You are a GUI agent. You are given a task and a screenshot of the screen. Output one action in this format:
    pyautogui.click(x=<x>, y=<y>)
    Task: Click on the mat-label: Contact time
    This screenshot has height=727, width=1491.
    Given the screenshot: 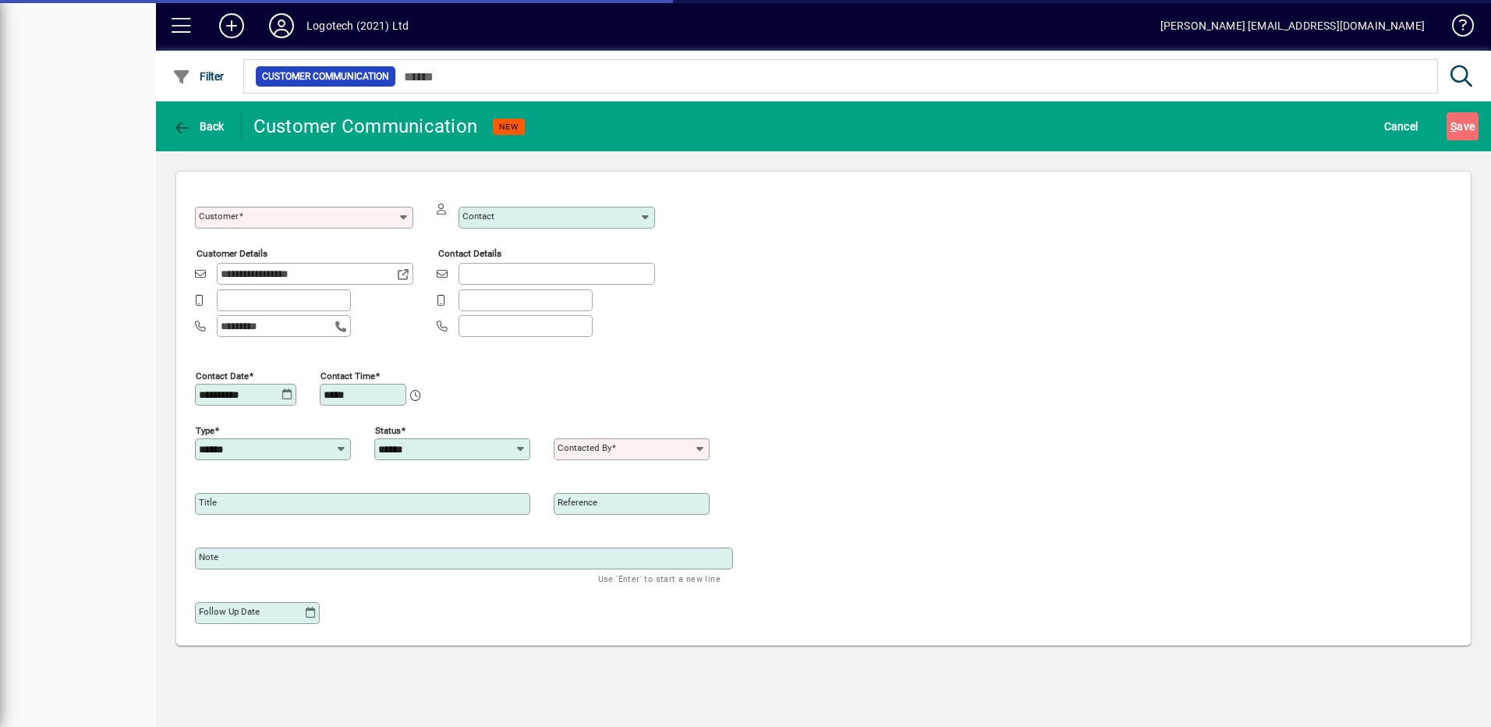 What is the action you would take?
    pyautogui.click(x=348, y=375)
    